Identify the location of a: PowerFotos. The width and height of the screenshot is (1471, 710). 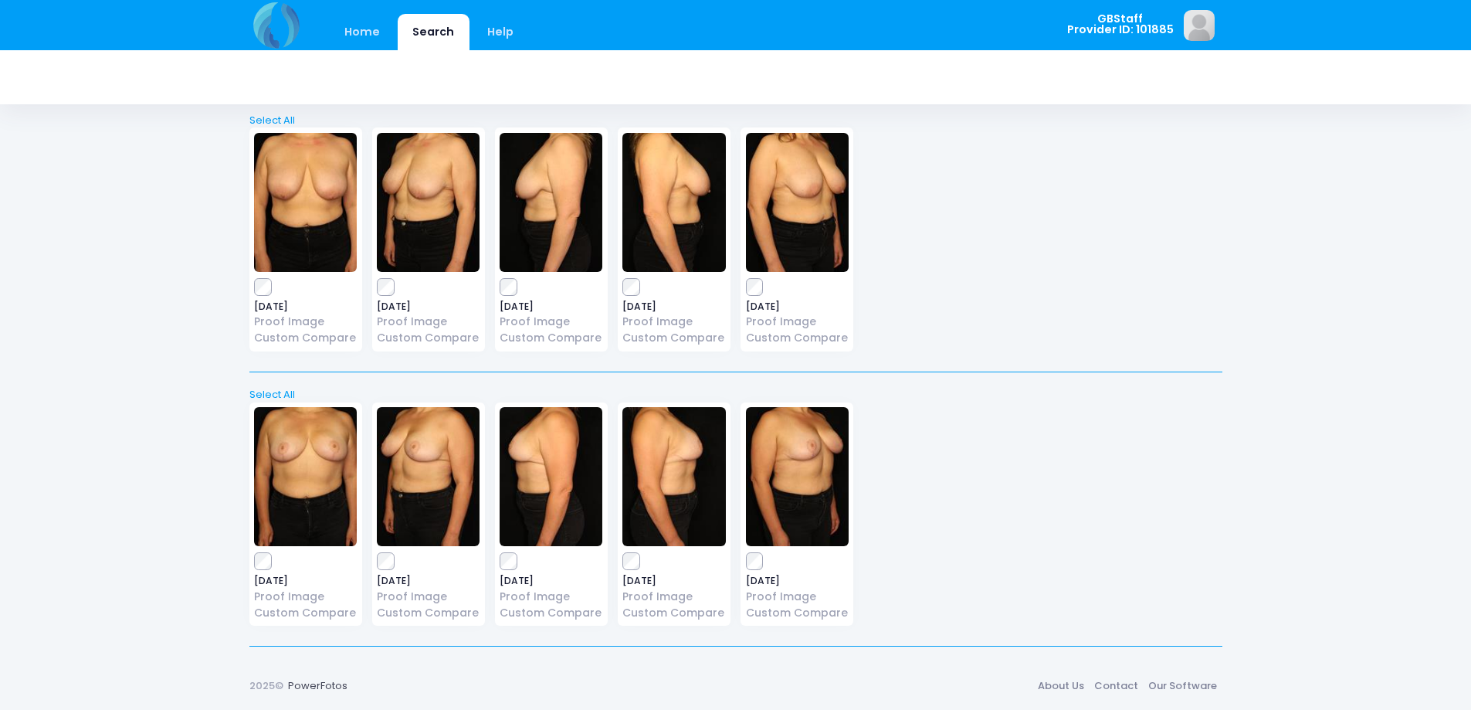
(317, 685).